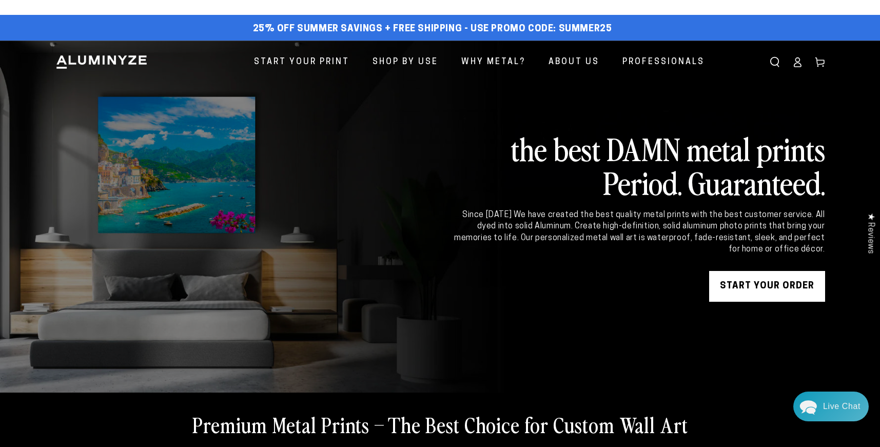  I want to click on span: Professionals, so click(664, 62).